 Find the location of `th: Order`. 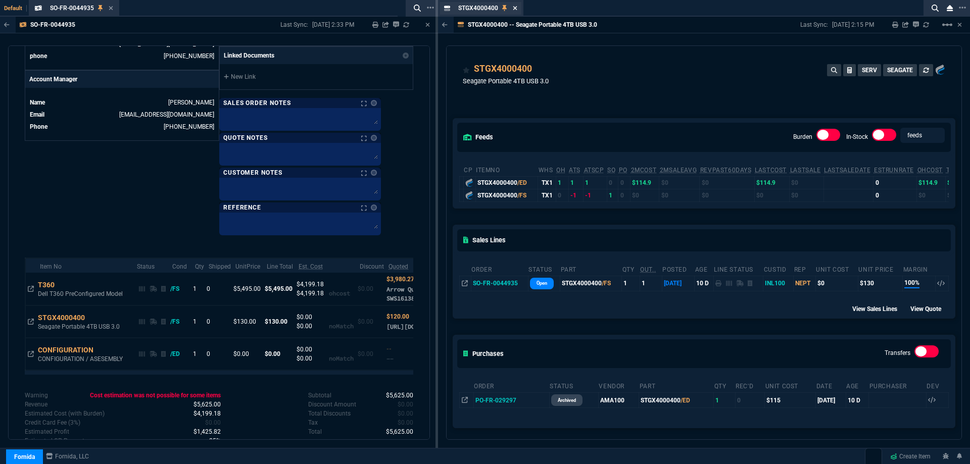

th: Order is located at coordinates (511, 386).